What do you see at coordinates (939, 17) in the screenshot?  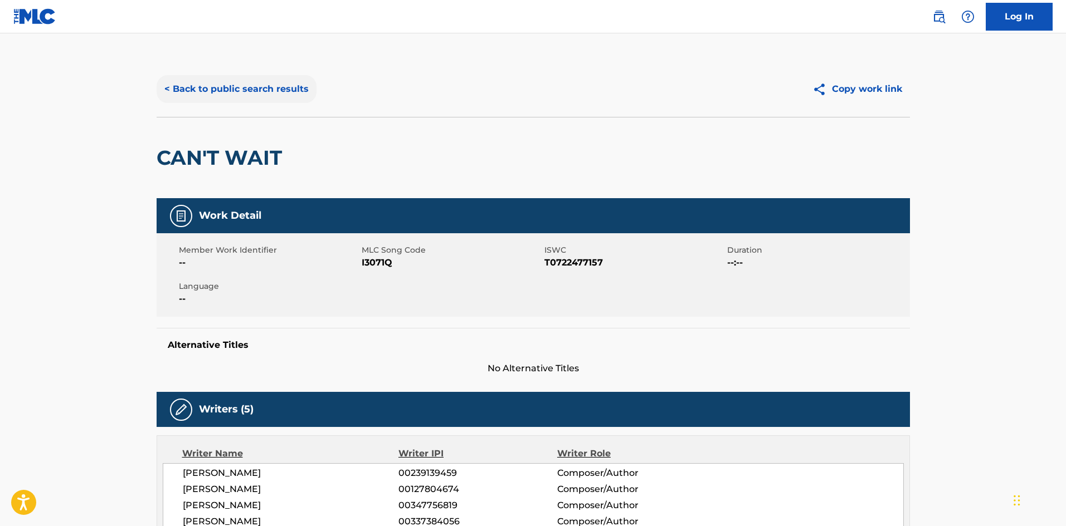 I see `a: Public Search` at bounding box center [939, 17].